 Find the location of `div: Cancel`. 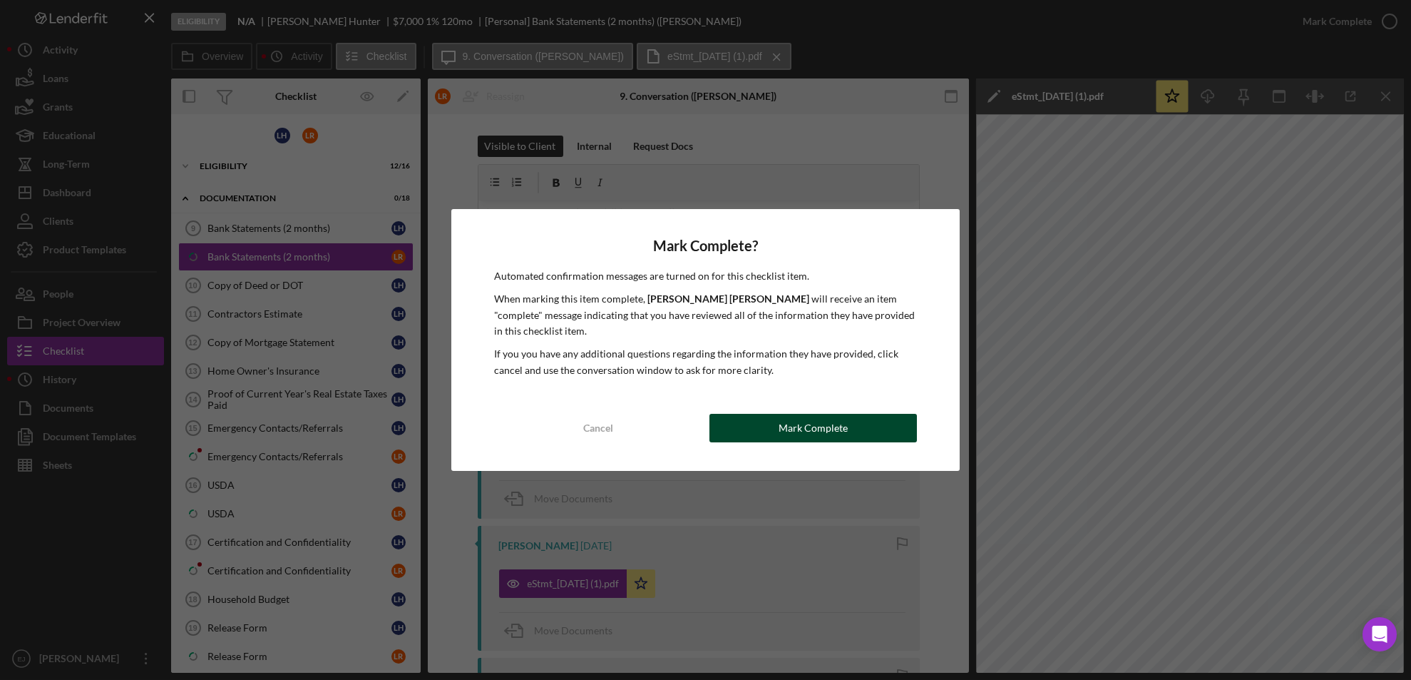

div: Cancel is located at coordinates (598, 428).